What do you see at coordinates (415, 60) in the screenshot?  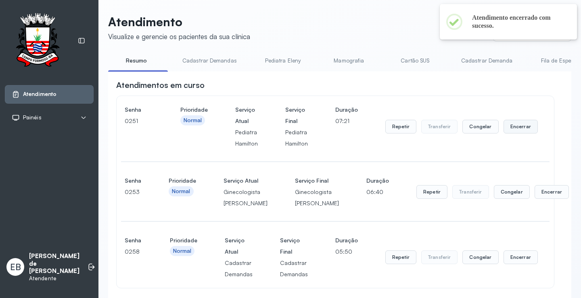 I see `a: Cartão SUS` at bounding box center [415, 60].